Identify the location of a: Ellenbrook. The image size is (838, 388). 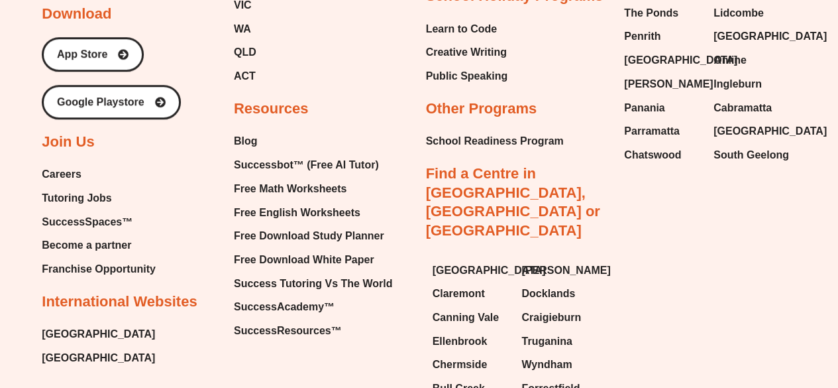
(470, 341).